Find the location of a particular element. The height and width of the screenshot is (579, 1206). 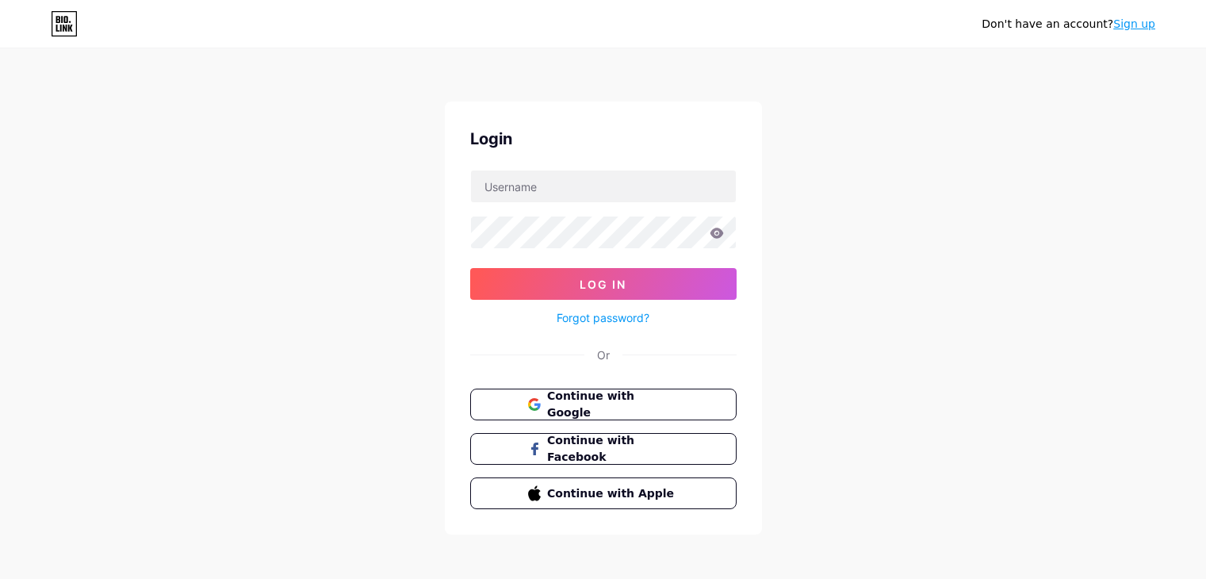

div: Or is located at coordinates (604, 355).